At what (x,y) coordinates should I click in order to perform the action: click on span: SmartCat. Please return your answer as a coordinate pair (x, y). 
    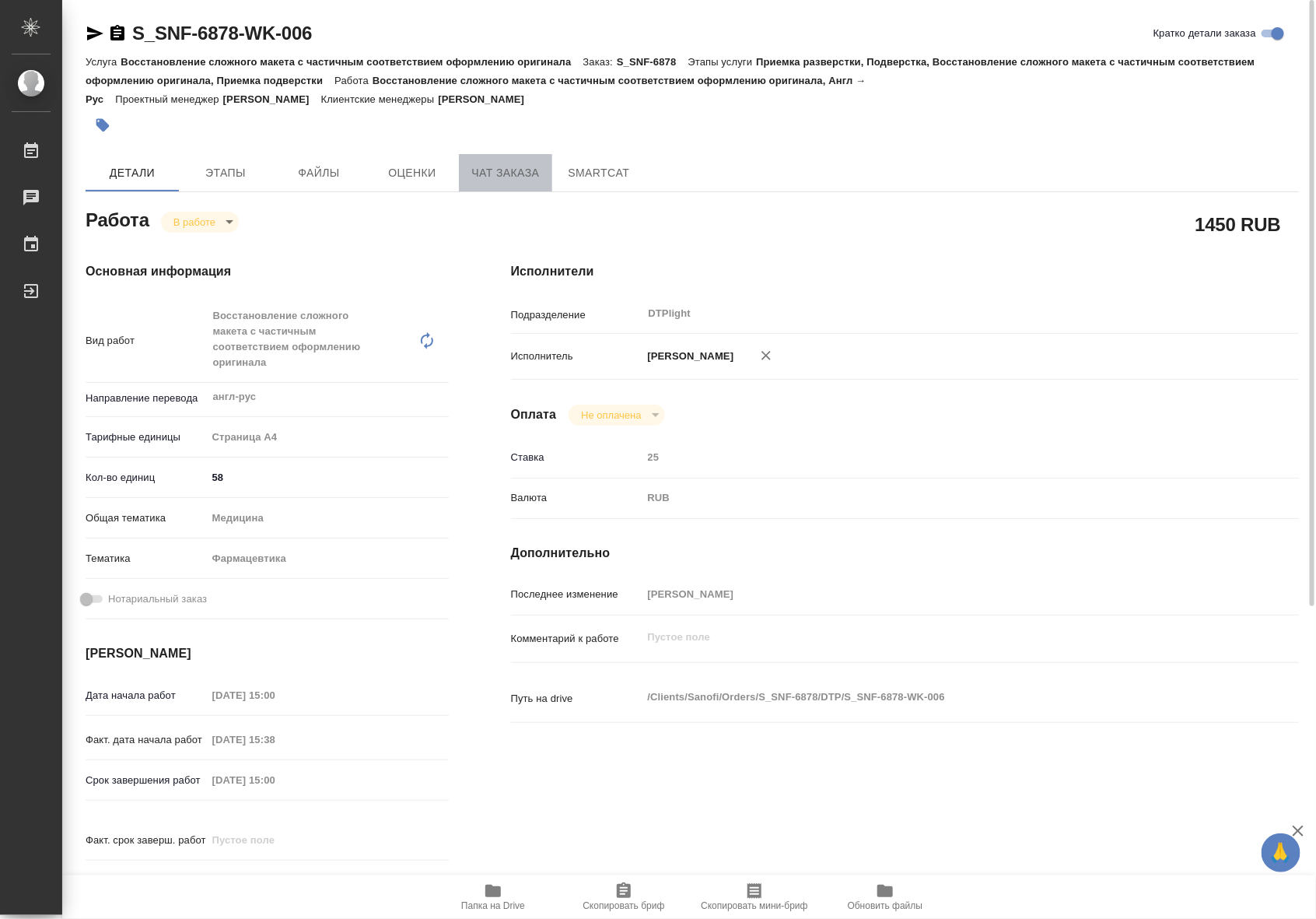
    Looking at the image, I should click on (599, 172).